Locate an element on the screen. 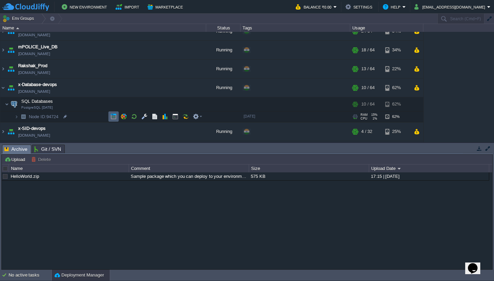 The image size is (494, 281). div: No active tasks is located at coordinates (30, 275).